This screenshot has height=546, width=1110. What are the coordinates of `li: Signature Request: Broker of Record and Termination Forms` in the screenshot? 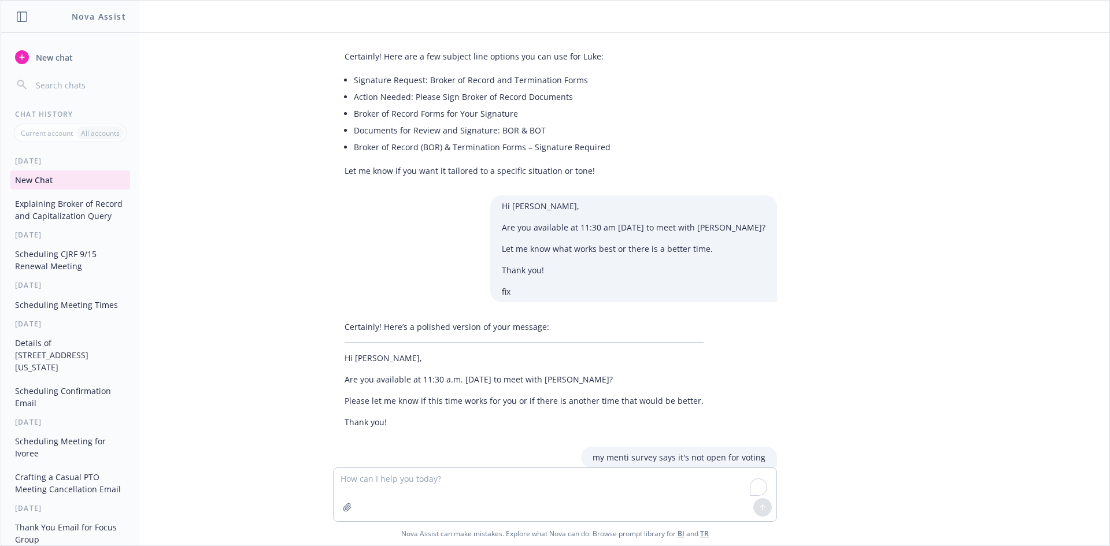 It's located at (482, 80).